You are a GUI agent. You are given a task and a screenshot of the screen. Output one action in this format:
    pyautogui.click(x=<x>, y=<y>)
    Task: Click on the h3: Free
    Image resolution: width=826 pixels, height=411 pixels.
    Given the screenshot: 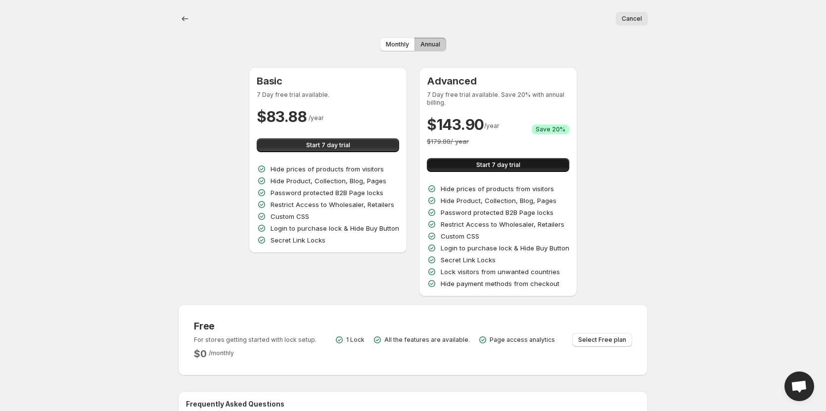 What is the action you would take?
    pyautogui.click(x=255, y=326)
    